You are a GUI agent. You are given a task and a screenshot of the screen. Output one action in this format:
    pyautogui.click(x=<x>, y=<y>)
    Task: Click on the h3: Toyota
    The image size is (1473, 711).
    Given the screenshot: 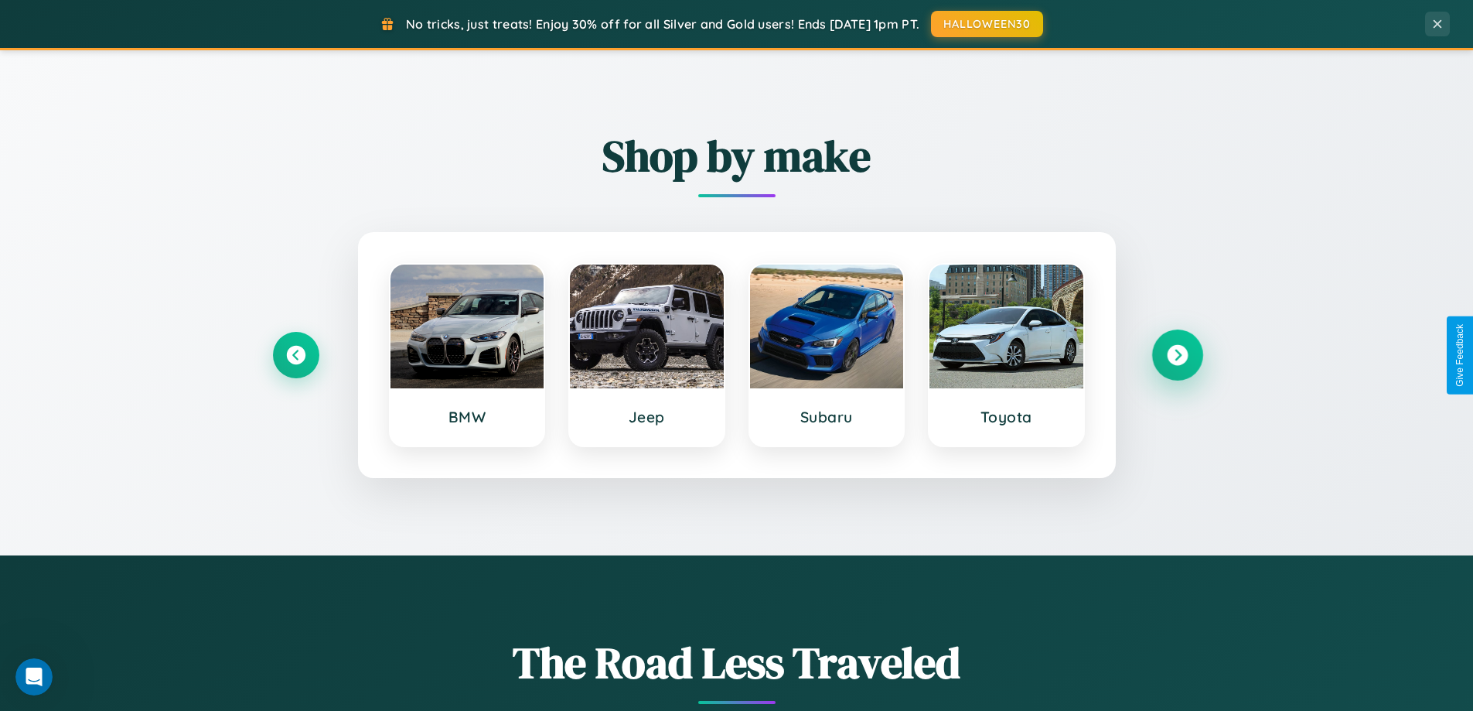 What is the action you would take?
    pyautogui.click(x=1006, y=417)
    